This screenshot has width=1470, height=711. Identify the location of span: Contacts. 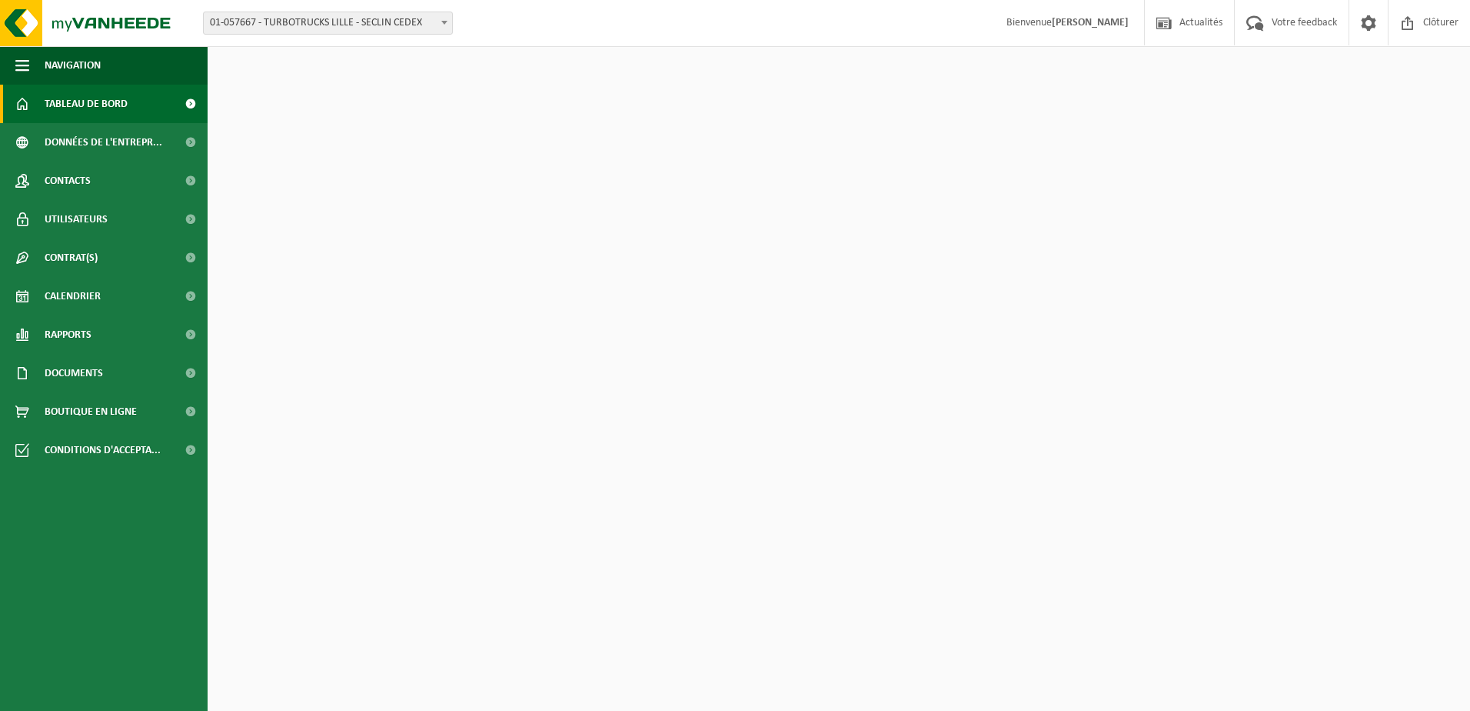
(68, 181).